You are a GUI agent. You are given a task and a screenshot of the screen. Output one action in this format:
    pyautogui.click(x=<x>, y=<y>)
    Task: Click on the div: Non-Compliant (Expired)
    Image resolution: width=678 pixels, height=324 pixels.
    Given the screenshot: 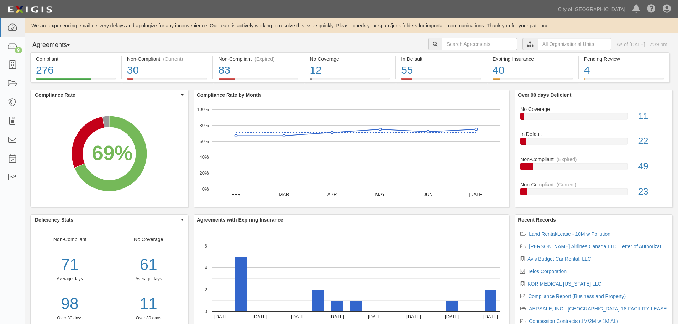 What is the action you would take?
    pyautogui.click(x=258, y=59)
    